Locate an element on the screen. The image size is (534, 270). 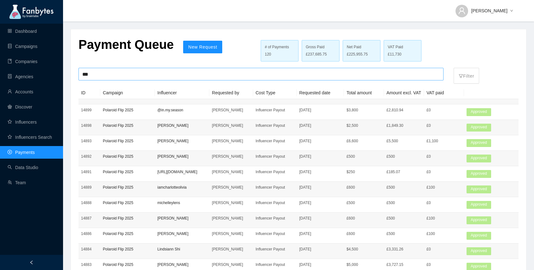
p: michelleylens is located at coordinates (182, 203).